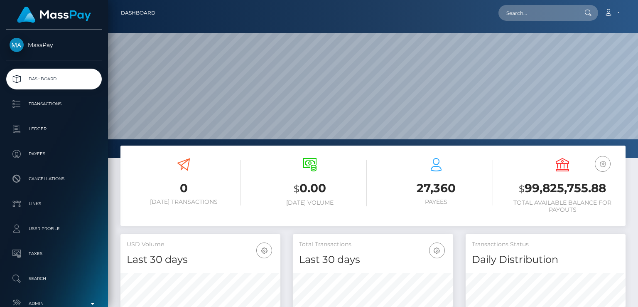 The height and width of the screenshot is (307, 638). What do you see at coordinates (54, 278) in the screenshot?
I see `a: Search` at bounding box center [54, 278].